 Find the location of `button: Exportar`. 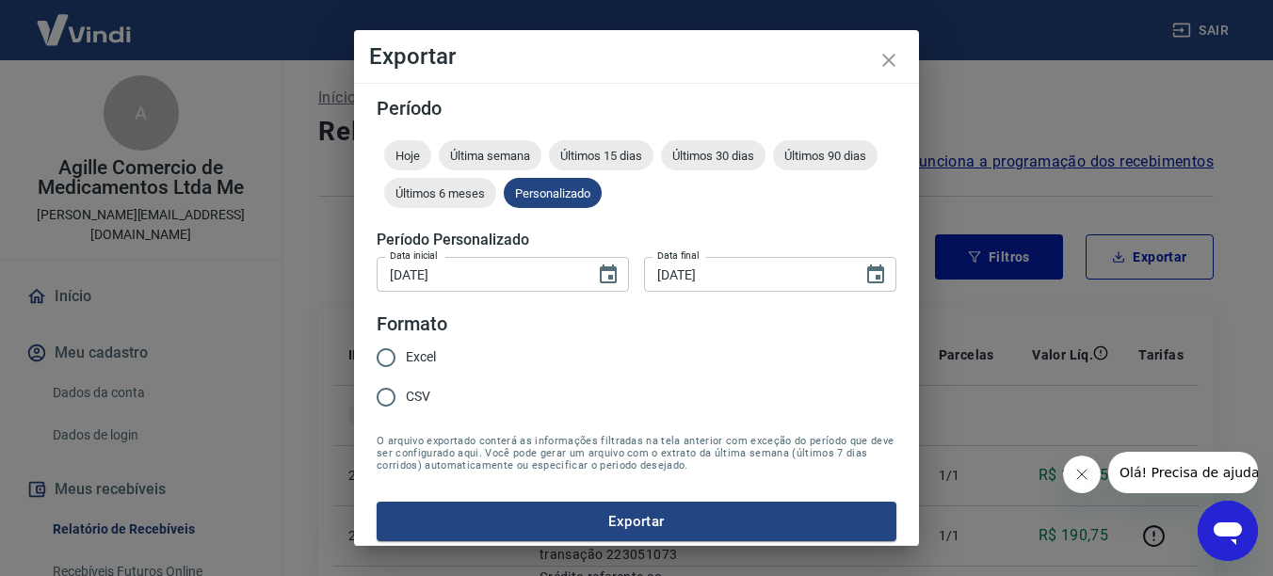

button: Exportar is located at coordinates (636, 522).